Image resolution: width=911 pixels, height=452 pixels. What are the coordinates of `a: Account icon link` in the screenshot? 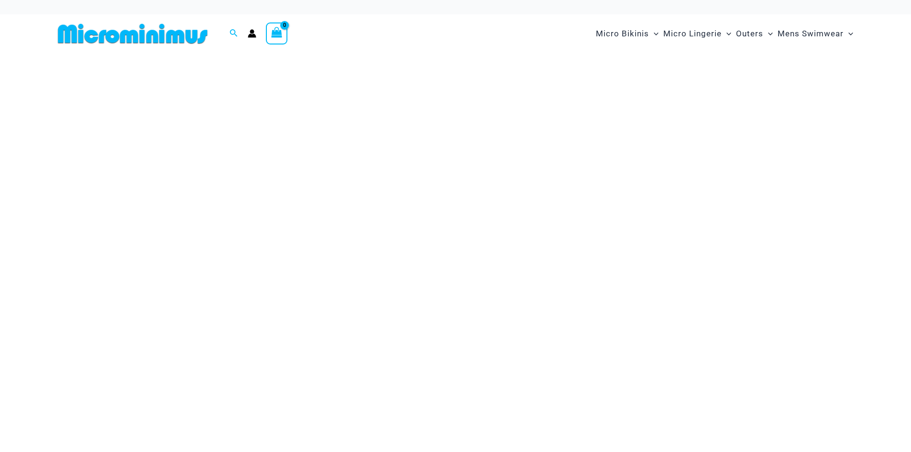 It's located at (252, 33).